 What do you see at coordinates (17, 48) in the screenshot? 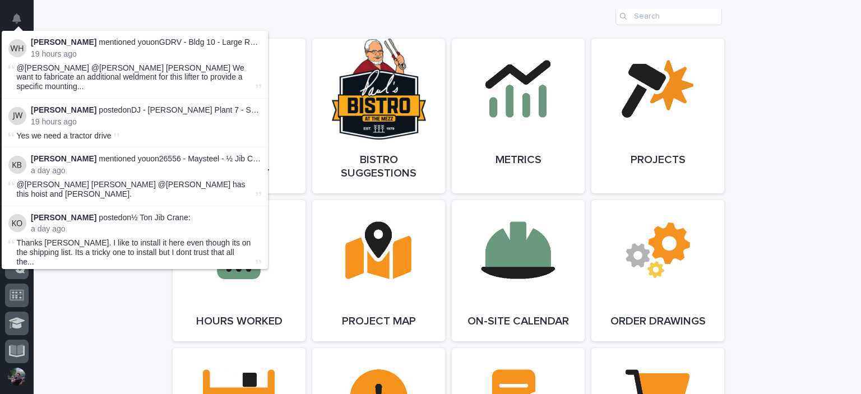
I see `img: Weston Hochstetler` at bounding box center [17, 48].